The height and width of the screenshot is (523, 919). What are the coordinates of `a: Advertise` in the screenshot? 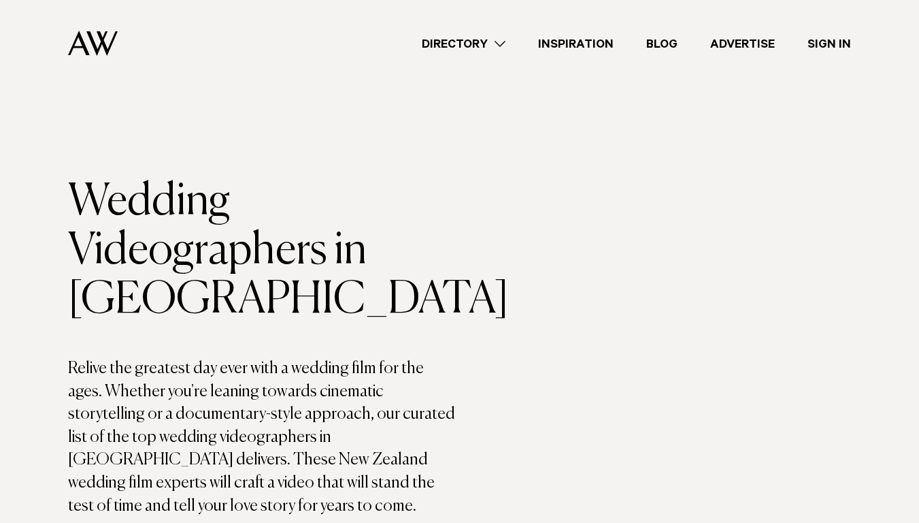 It's located at (742, 44).